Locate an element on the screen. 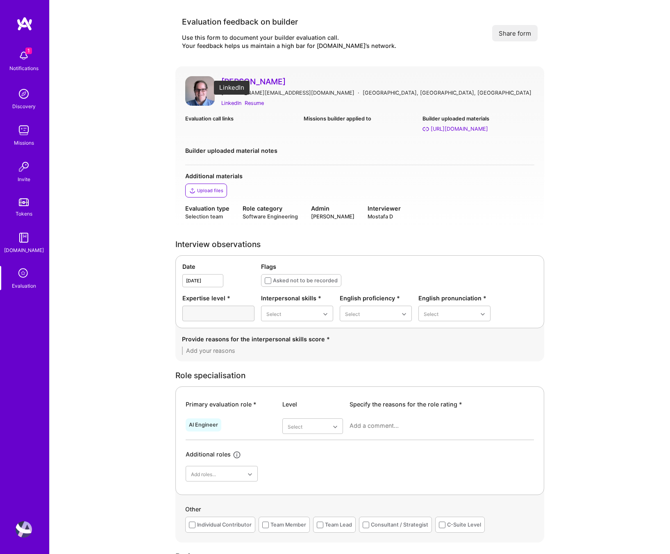 Image resolution: width=670 pixels, height=554 pixels. div: Consultant / Strategist is located at coordinates (400, 525).